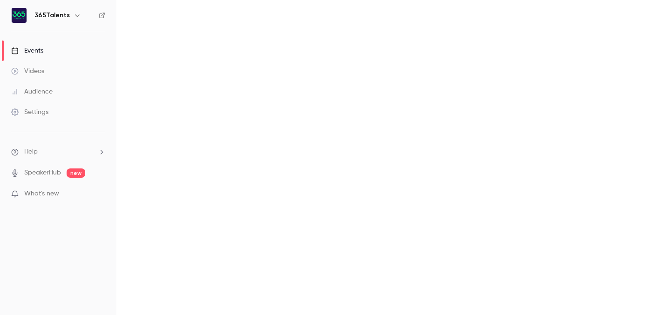  What do you see at coordinates (42, 173) in the screenshot?
I see `a: SpeakerHub` at bounding box center [42, 173].